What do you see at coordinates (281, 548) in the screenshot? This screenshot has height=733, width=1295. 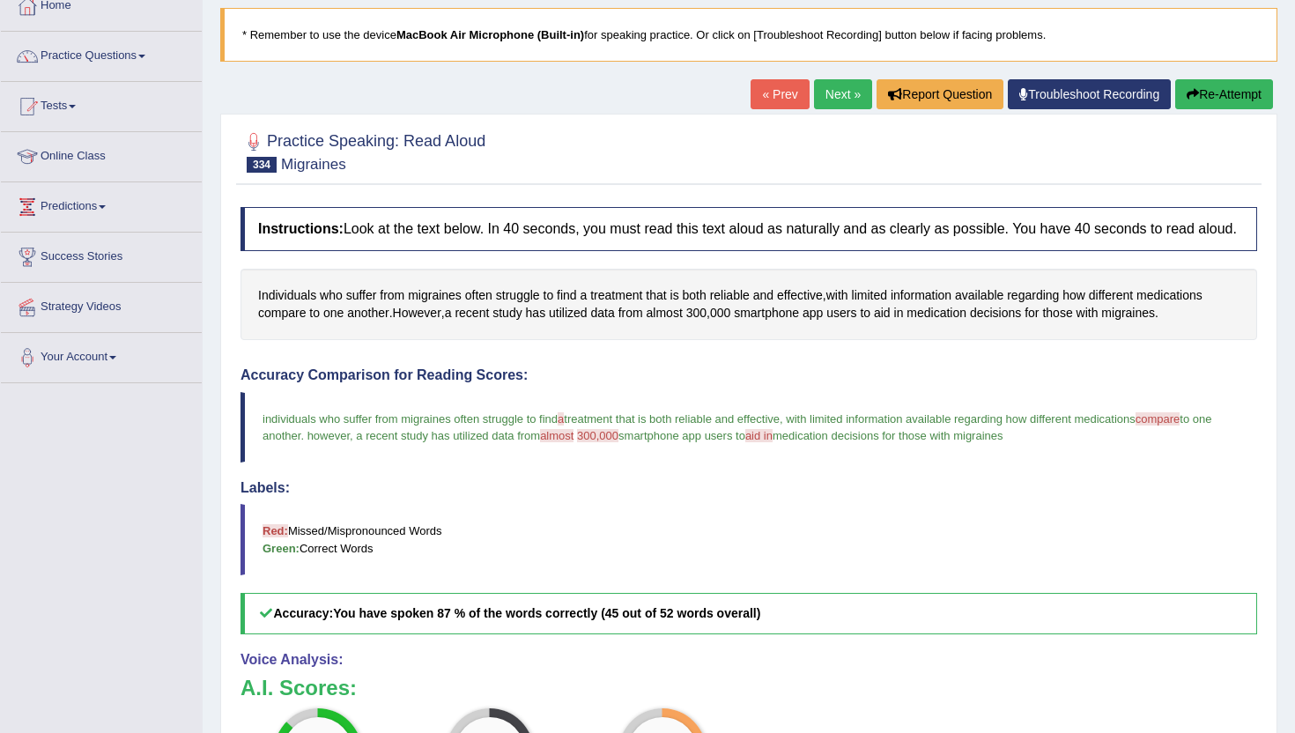 I see `b: Green:` at bounding box center [281, 548].